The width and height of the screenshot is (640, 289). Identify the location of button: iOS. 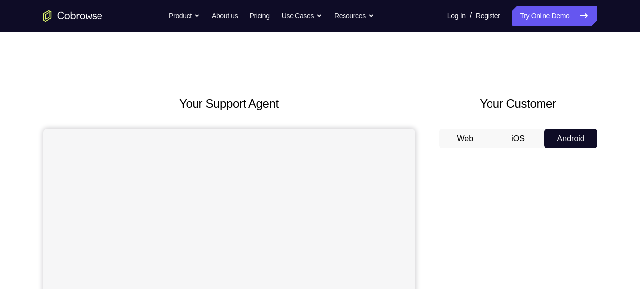
(518, 139).